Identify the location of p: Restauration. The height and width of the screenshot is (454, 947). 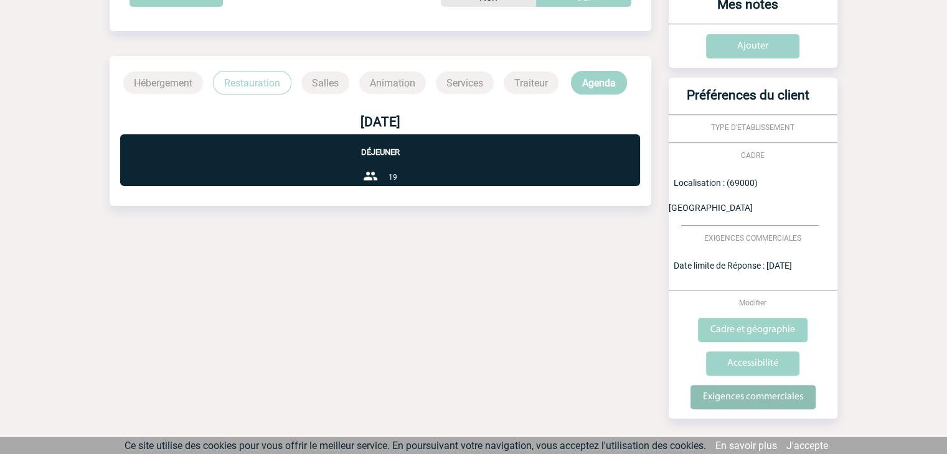
(252, 83).